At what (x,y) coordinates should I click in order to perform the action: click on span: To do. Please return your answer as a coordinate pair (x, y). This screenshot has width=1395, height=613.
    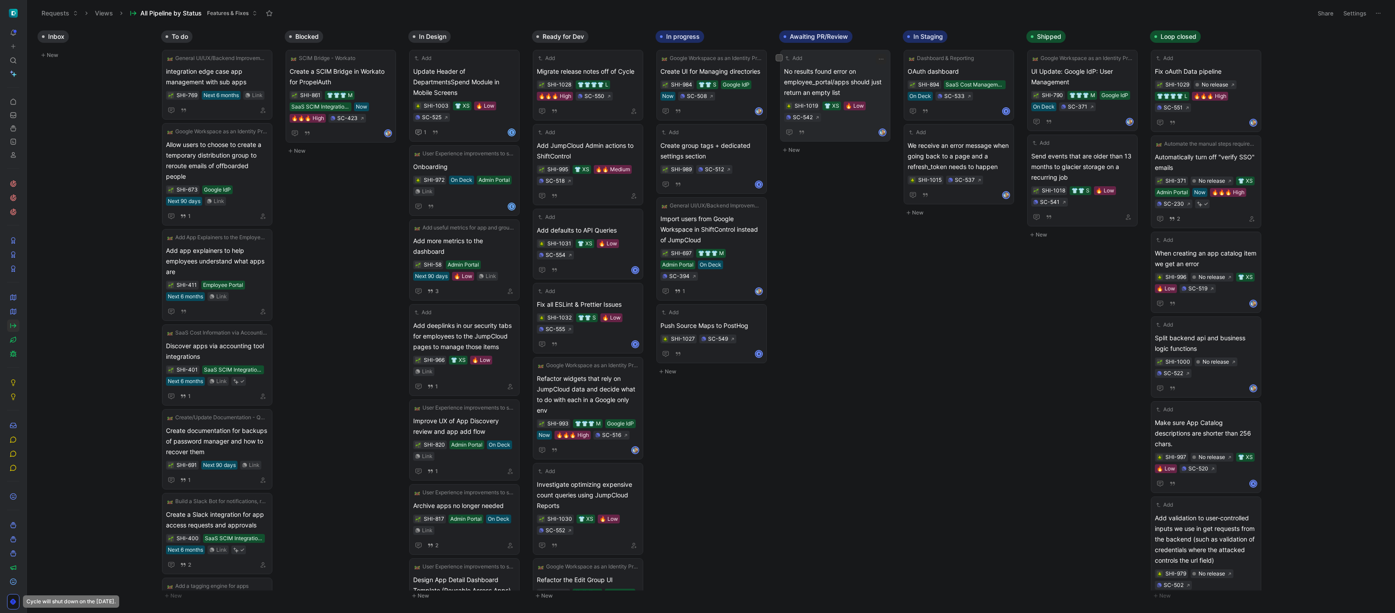
    Looking at the image, I should click on (180, 37).